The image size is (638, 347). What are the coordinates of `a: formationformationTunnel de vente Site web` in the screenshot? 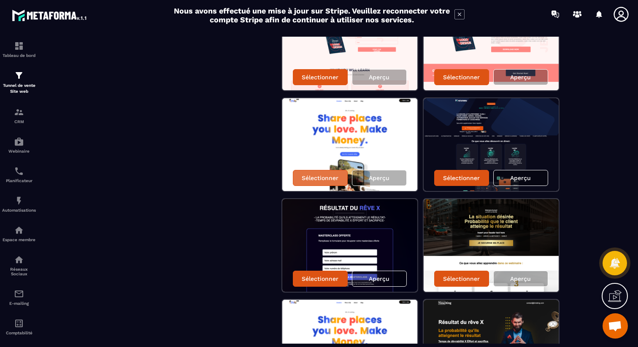 It's located at (19, 82).